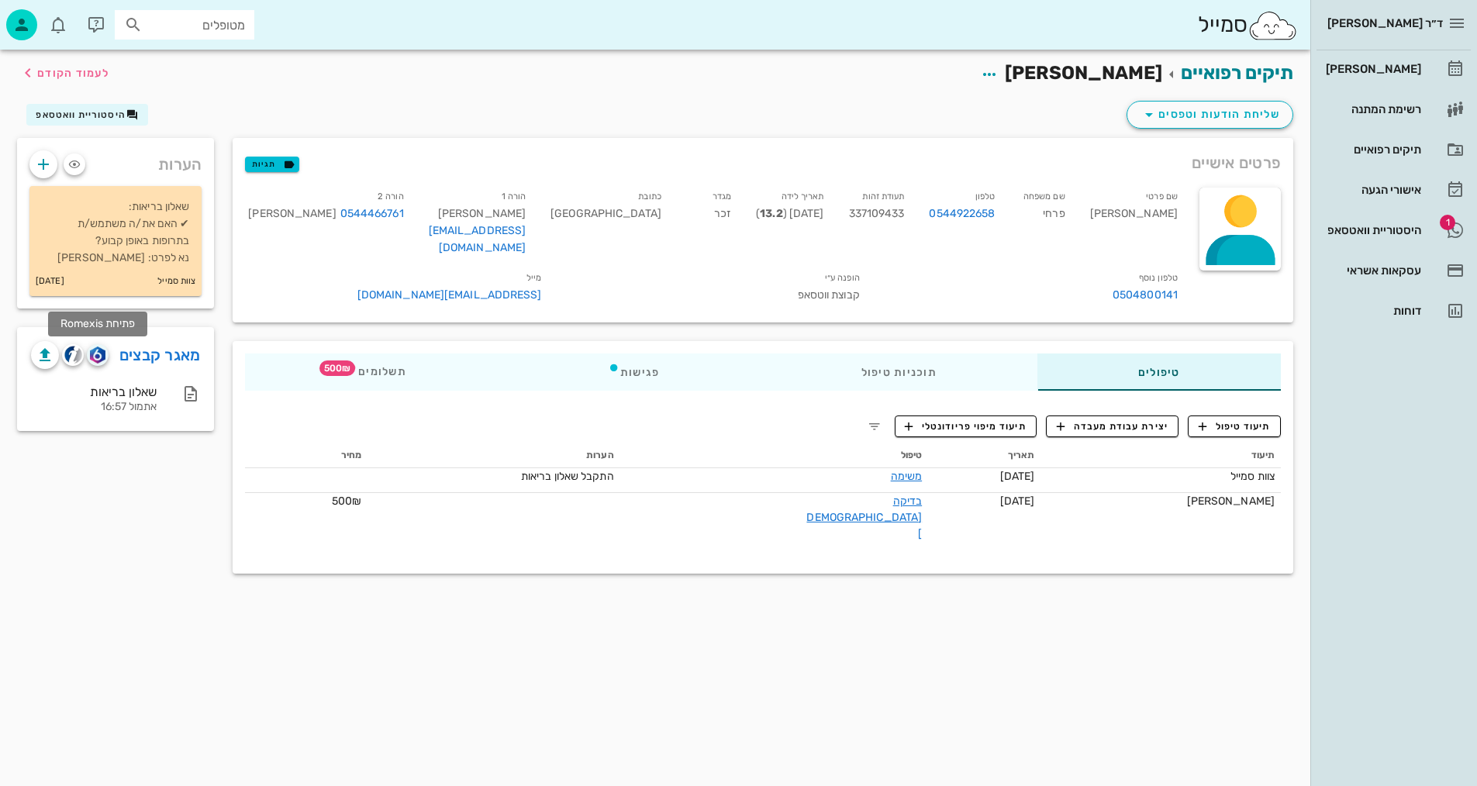 The image size is (1477, 786). What do you see at coordinates (650, 196) in the screenshot?
I see `small: כתובת` at bounding box center [650, 196].